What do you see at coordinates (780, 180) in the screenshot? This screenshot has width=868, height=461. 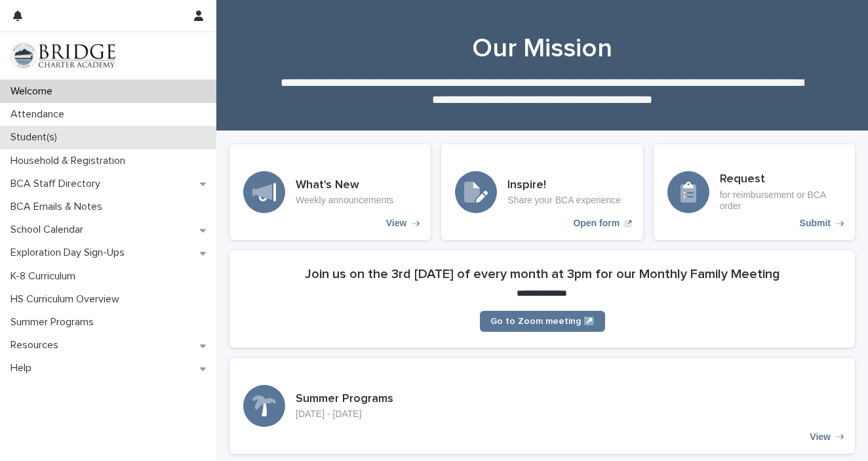 I see `h3: Request` at bounding box center [780, 180].